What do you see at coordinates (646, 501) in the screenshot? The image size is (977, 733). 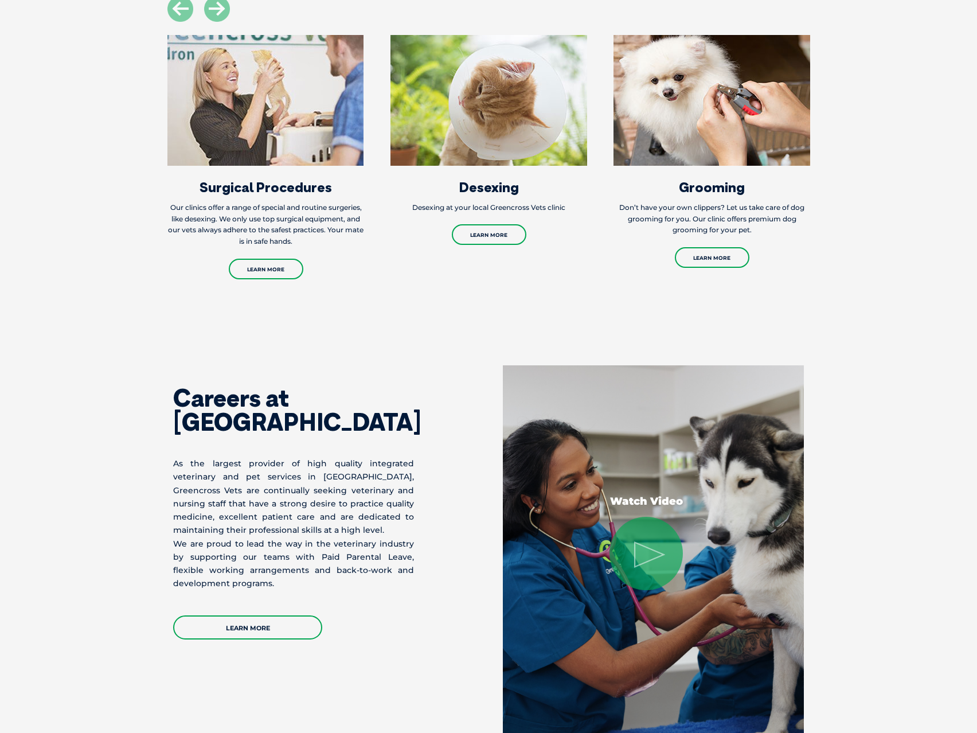 I see `p: Watch Video` at bounding box center [646, 501].